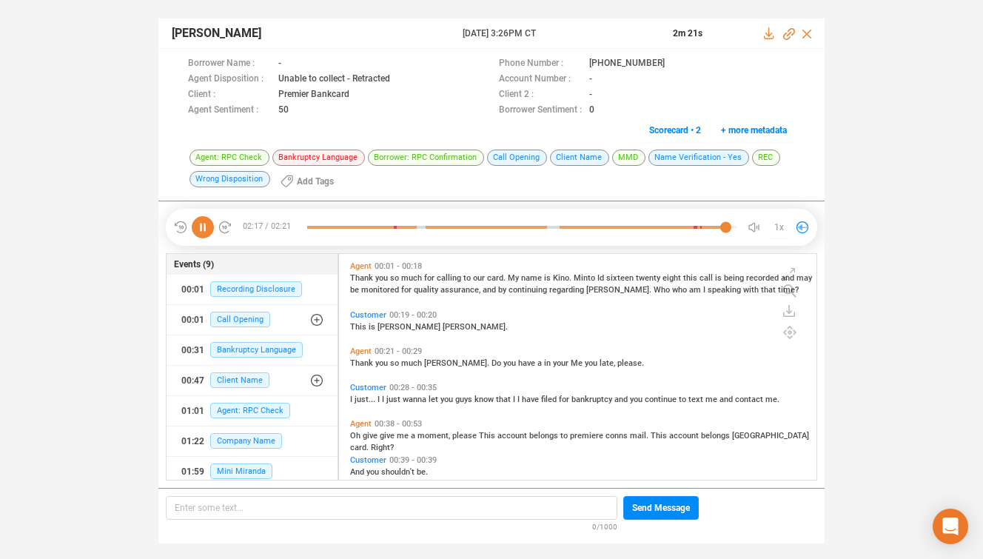  I want to click on span: 50, so click(284, 110).